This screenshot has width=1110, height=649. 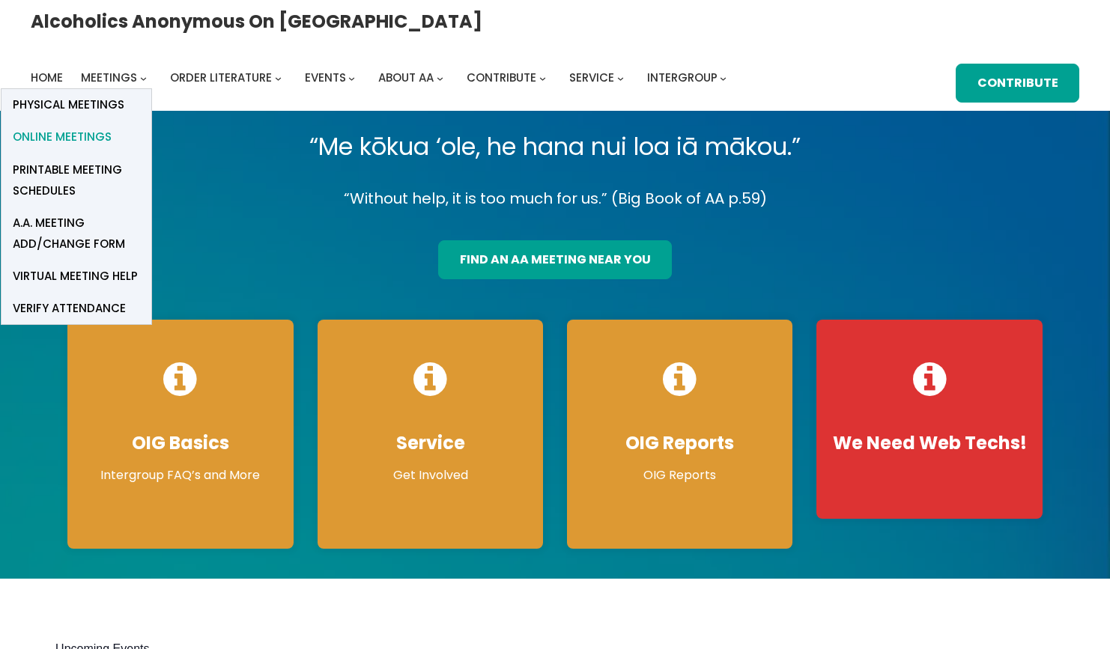 I want to click on a: Service, so click(x=592, y=78).